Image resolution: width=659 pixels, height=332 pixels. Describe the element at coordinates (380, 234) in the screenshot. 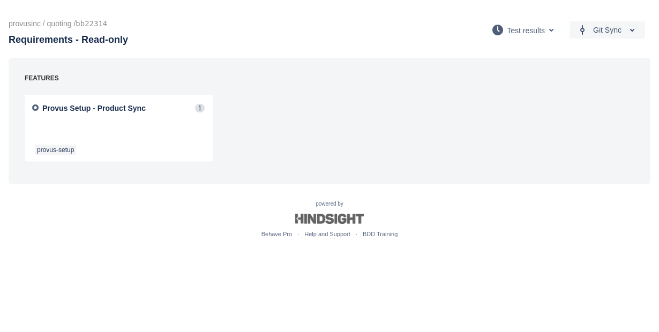

I see `a: BDD Training` at that location.